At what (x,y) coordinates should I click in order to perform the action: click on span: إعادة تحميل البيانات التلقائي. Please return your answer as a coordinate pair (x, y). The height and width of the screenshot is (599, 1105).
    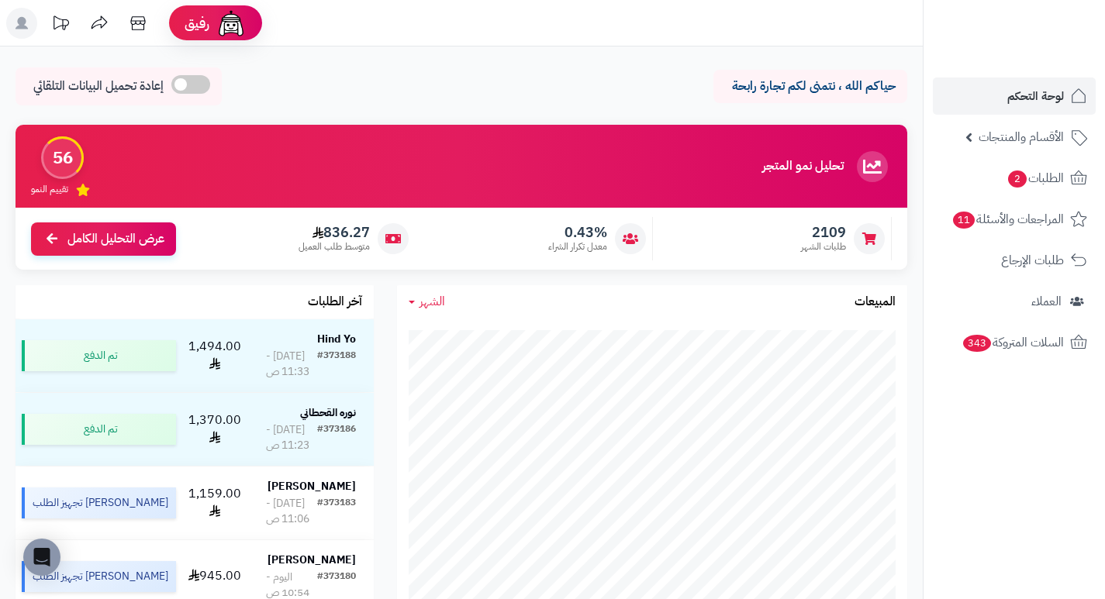
    Looking at the image, I should click on (98, 86).